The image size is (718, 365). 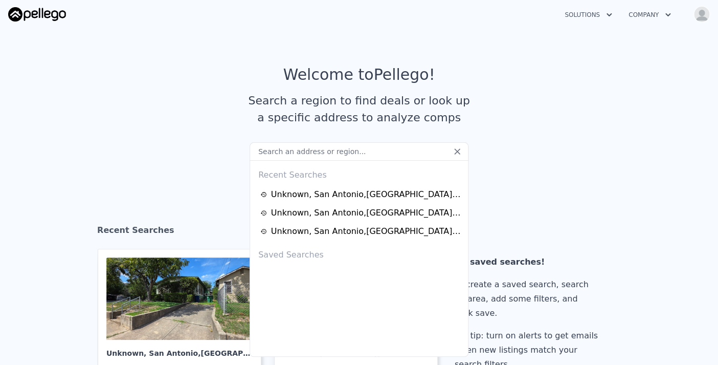 What do you see at coordinates (180, 349) in the screenshot?
I see `div: Unknown , San Antonio` at bounding box center [180, 349].